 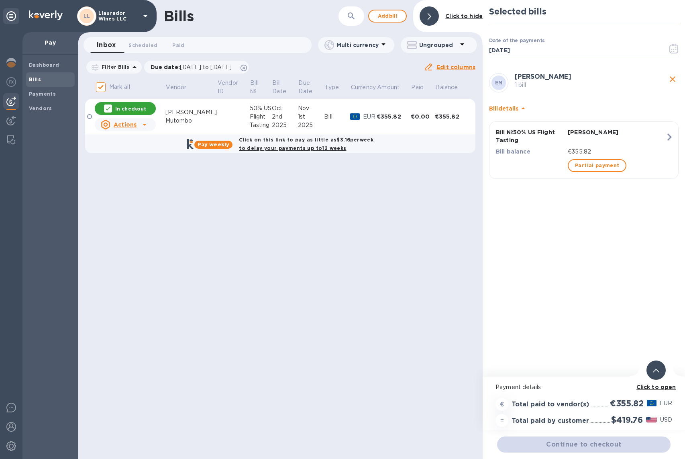 What do you see at coordinates (423, 117) in the screenshot?
I see `div: €0.00` at bounding box center [423, 117].